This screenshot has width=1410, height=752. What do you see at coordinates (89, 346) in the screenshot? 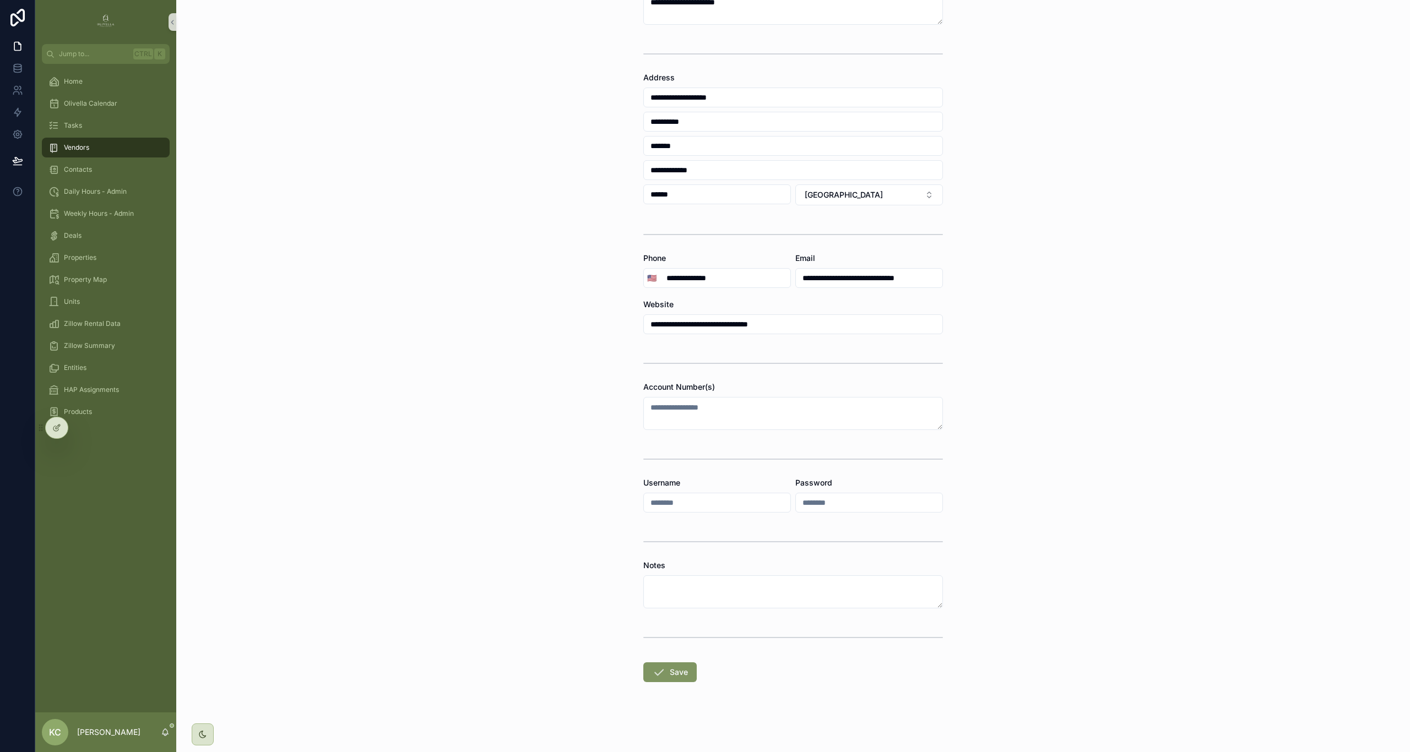
I see `span: Zillow Summary` at bounding box center [89, 346].